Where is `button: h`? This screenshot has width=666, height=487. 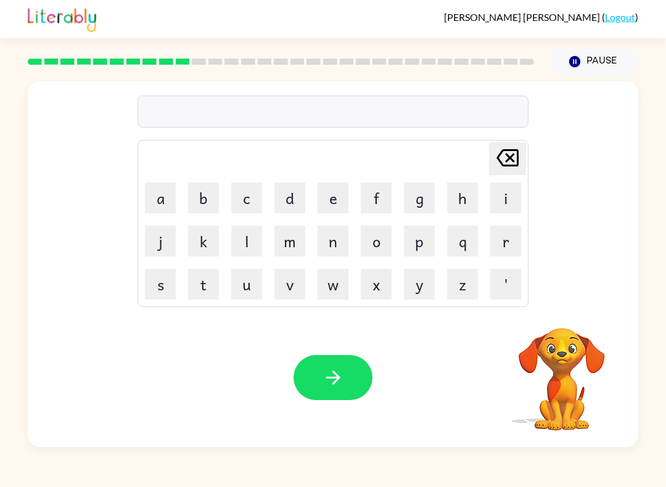 button: h is located at coordinates (463, 198).